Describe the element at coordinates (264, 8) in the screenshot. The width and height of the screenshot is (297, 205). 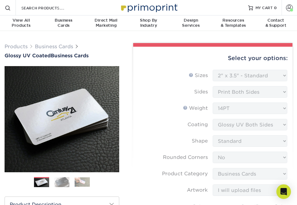
I see `span: MY CART` at that location.